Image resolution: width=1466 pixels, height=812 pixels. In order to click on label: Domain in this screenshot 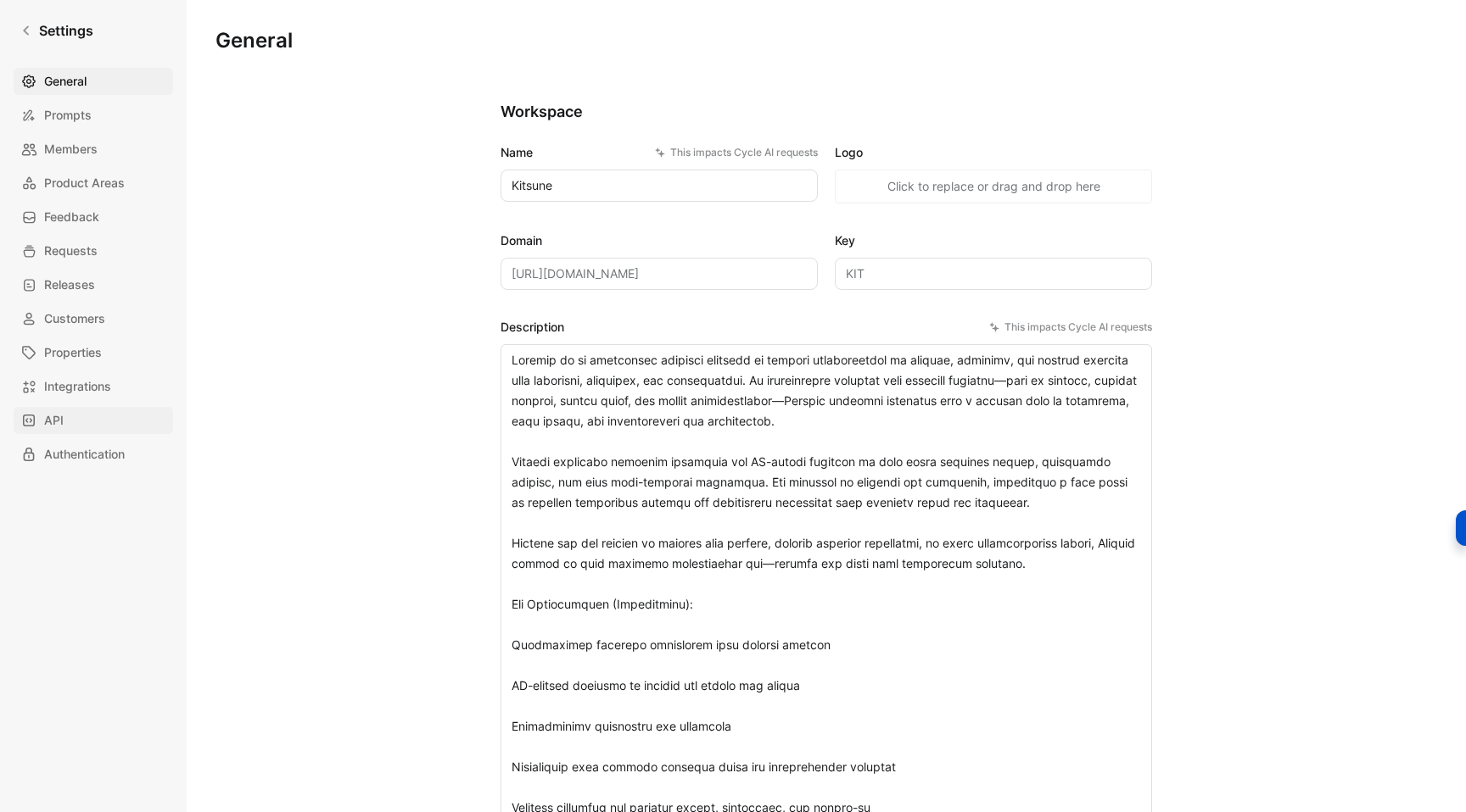, I will do `click(659, 241)`.